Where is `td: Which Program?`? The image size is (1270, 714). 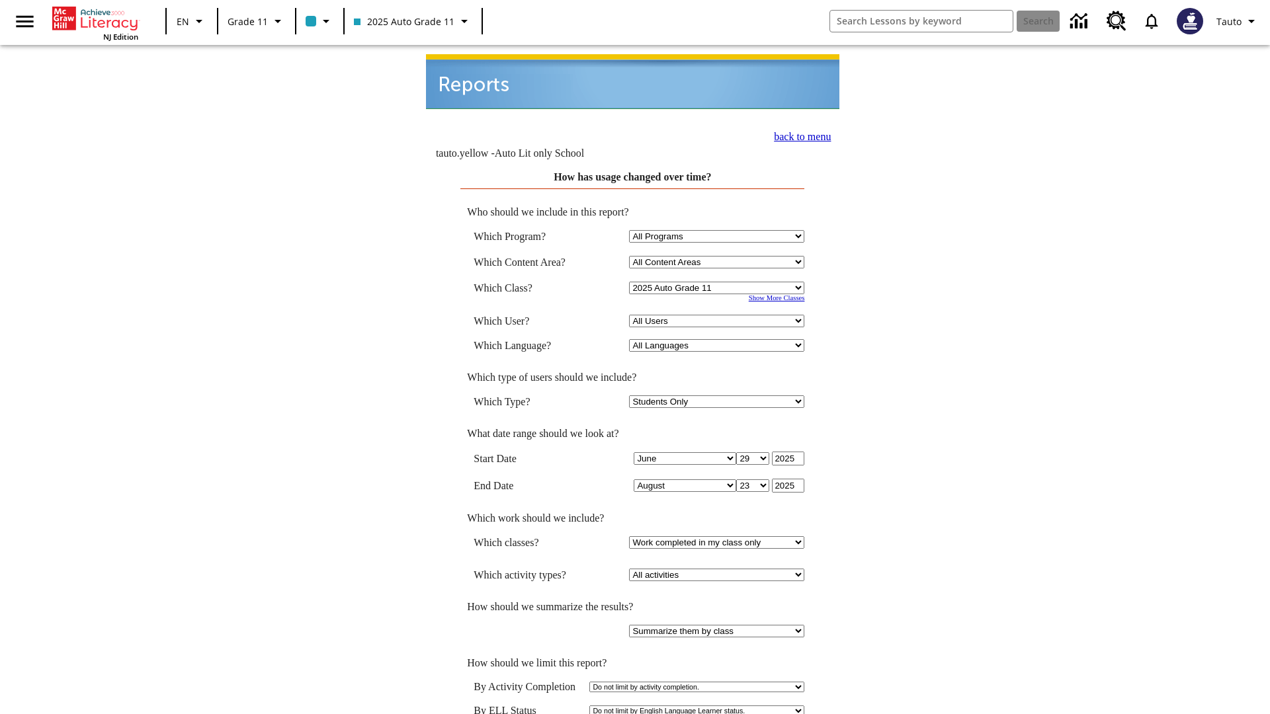
td: Which Program? is located at coordinates (529, 236).